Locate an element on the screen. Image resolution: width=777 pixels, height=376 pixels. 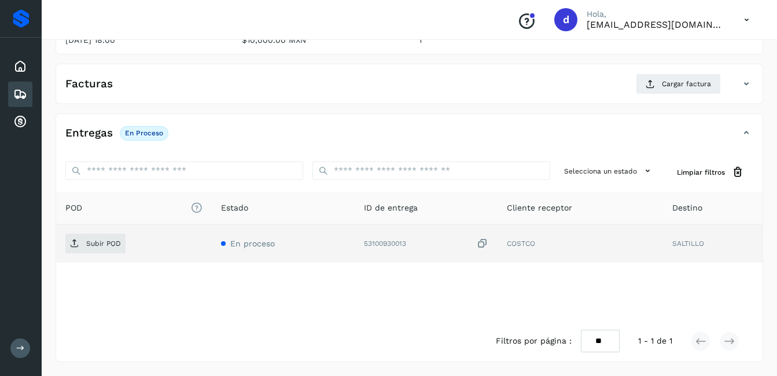
span: En proceso is located at coordinates (252, 244).